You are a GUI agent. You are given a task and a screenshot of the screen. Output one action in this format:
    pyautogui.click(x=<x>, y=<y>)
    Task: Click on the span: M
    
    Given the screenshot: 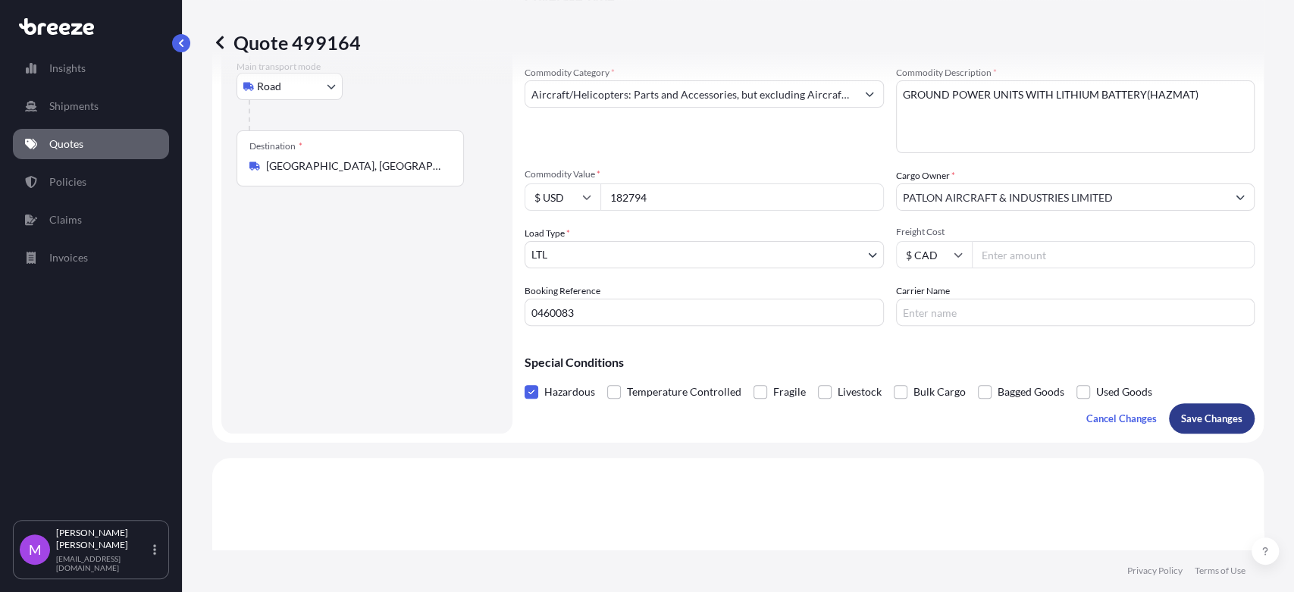 What is the action you would take?
    pyautogui.click(x=35, y=550)
    